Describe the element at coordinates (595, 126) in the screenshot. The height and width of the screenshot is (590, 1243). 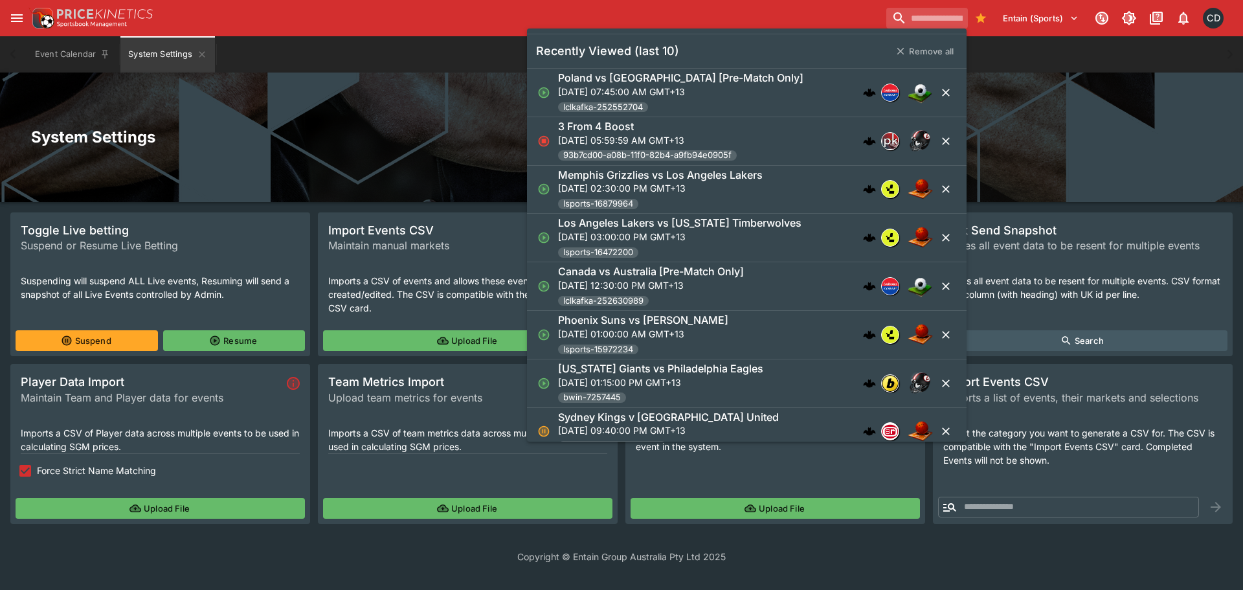
I see `h6: 3 From 4 Boost` at that location.